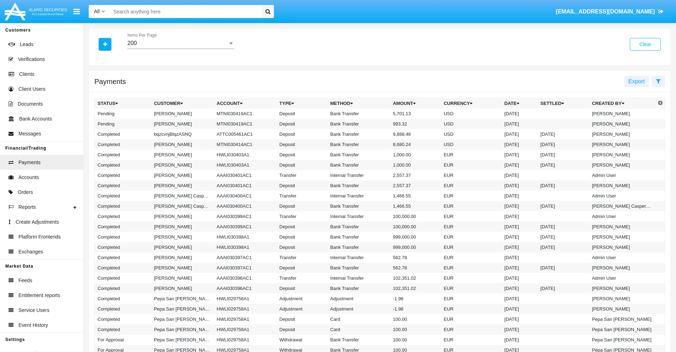 This screenshot has height=352, width=676. I want to click on td: MTNI030419AC1, so click(245, 124).